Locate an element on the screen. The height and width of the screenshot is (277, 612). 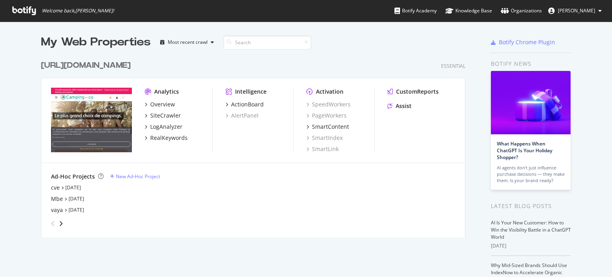
div: grid is located at coordinates (256, 144).